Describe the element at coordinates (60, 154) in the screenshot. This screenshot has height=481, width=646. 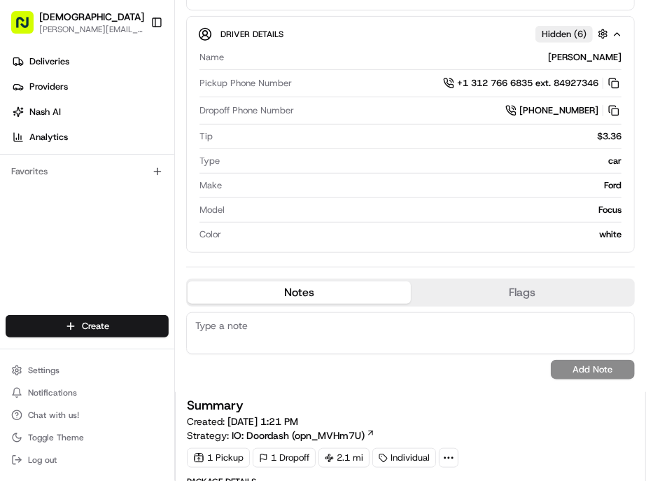
I see `a: 📗Knowledge Base` at that location.